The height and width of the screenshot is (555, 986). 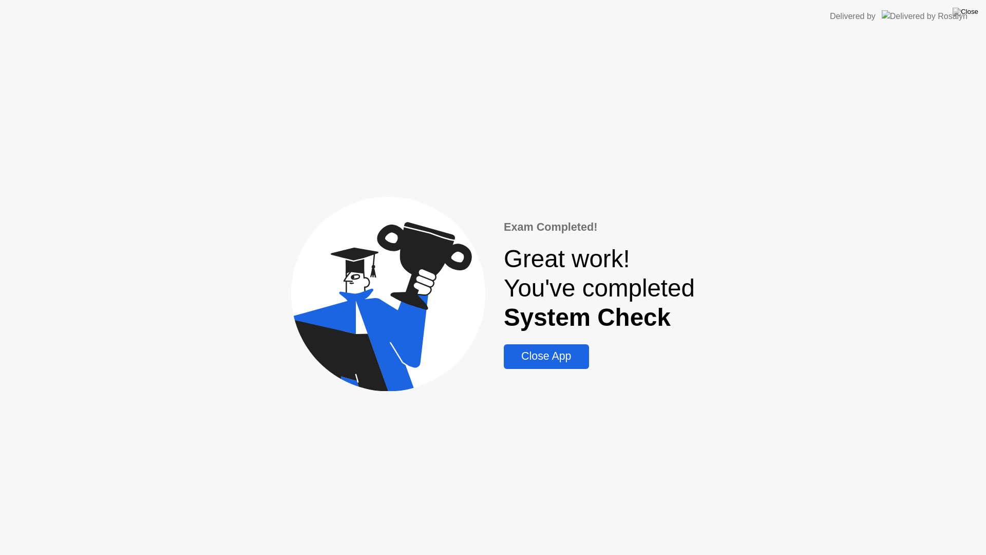 What do you see at coordinates (924, 16) in the screenshot?
I see `img: Delivered by Rosalyn` at bounding box center [924, 16].